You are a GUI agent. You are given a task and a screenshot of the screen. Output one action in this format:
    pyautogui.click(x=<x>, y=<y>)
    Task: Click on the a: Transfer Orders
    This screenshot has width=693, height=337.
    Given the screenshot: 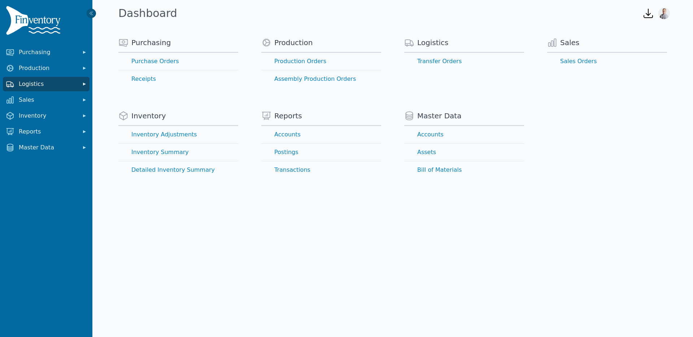 What is the action you would take?
    pyautogui.click(x=464, y=61)
    